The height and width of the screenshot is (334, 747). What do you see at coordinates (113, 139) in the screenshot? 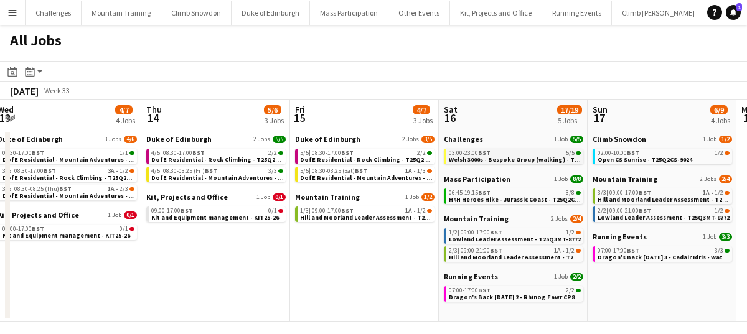
I see `span: 3 Jobs` at bounding box center [113, 139].